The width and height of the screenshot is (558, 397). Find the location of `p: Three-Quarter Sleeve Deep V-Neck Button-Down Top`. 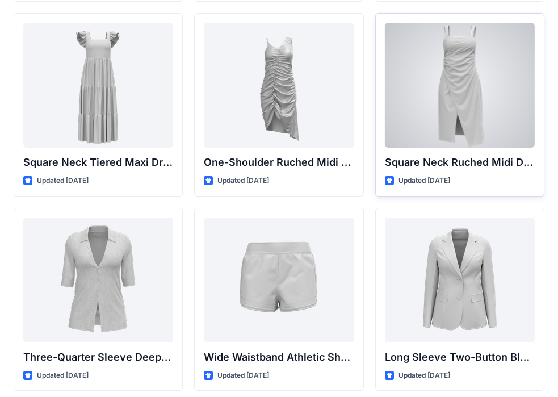

p: Three-Quarter Sleeve Deep V-Neck Button-Down Top is located at coordinates (98, 357).